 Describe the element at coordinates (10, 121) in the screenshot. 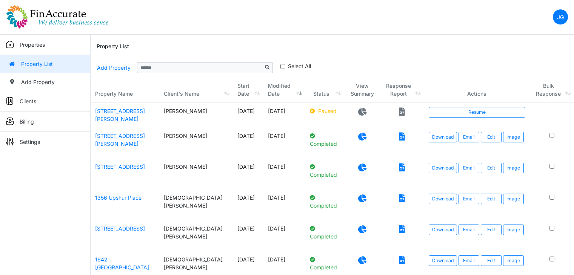

I see `img: sidemenu_billing.png` at that location.